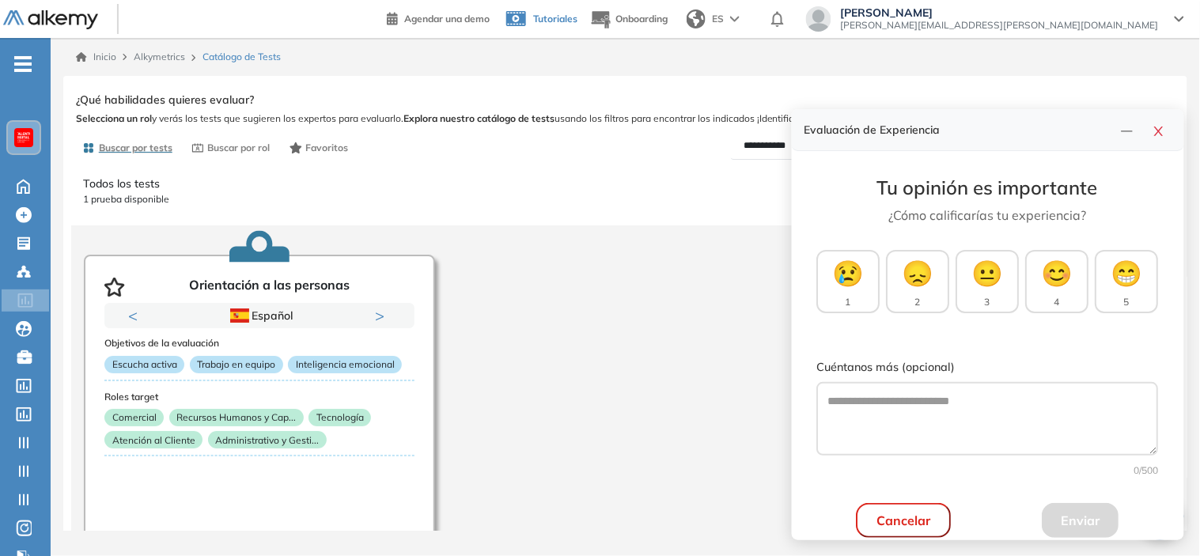 The width and height of the screenshot is (1200, 556). I want to click on b: Selecciona un rol, so click(114, 118).